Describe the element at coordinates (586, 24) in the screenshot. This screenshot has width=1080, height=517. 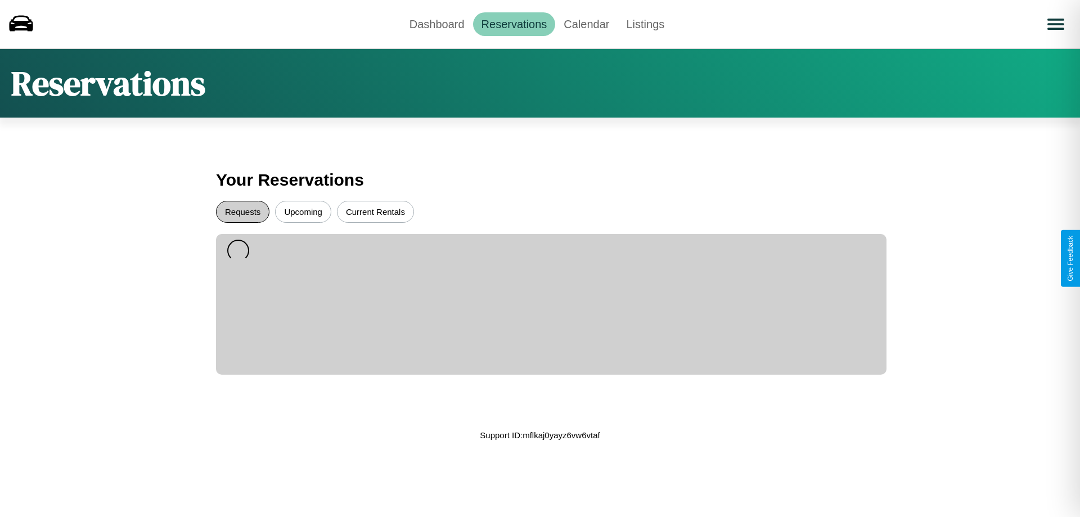
I see `a: Calendar` at that location.